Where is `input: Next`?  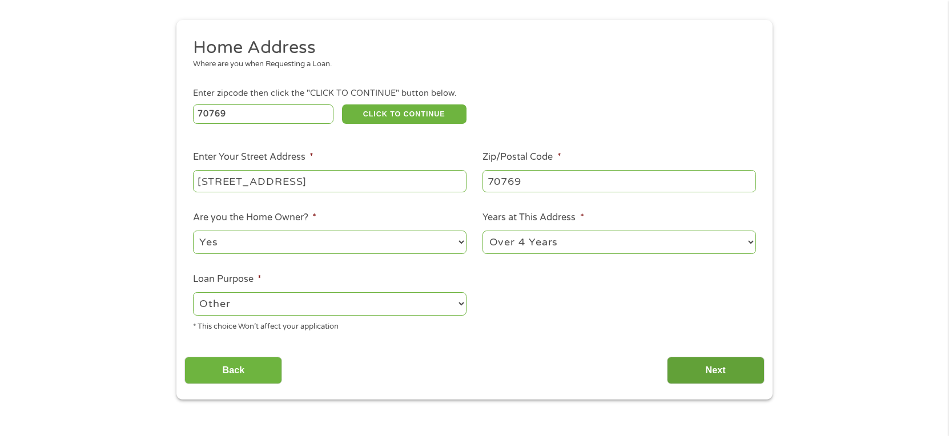
input: Next is located at coordinates (715, 370).